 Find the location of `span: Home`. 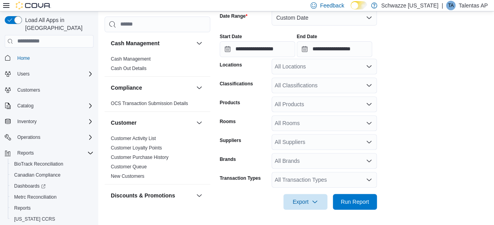

span: Home is located at coordinates (24, 58).